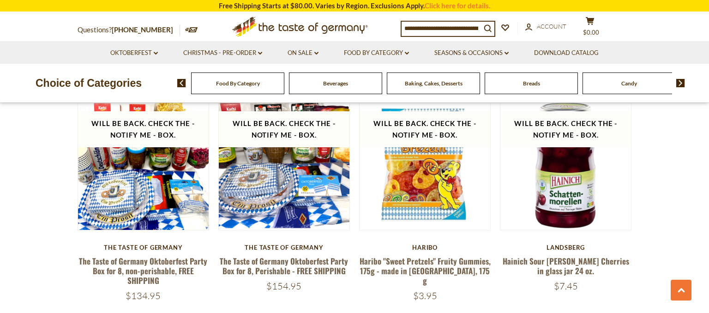  I want to click on span: $134.95, so click(143, 295).